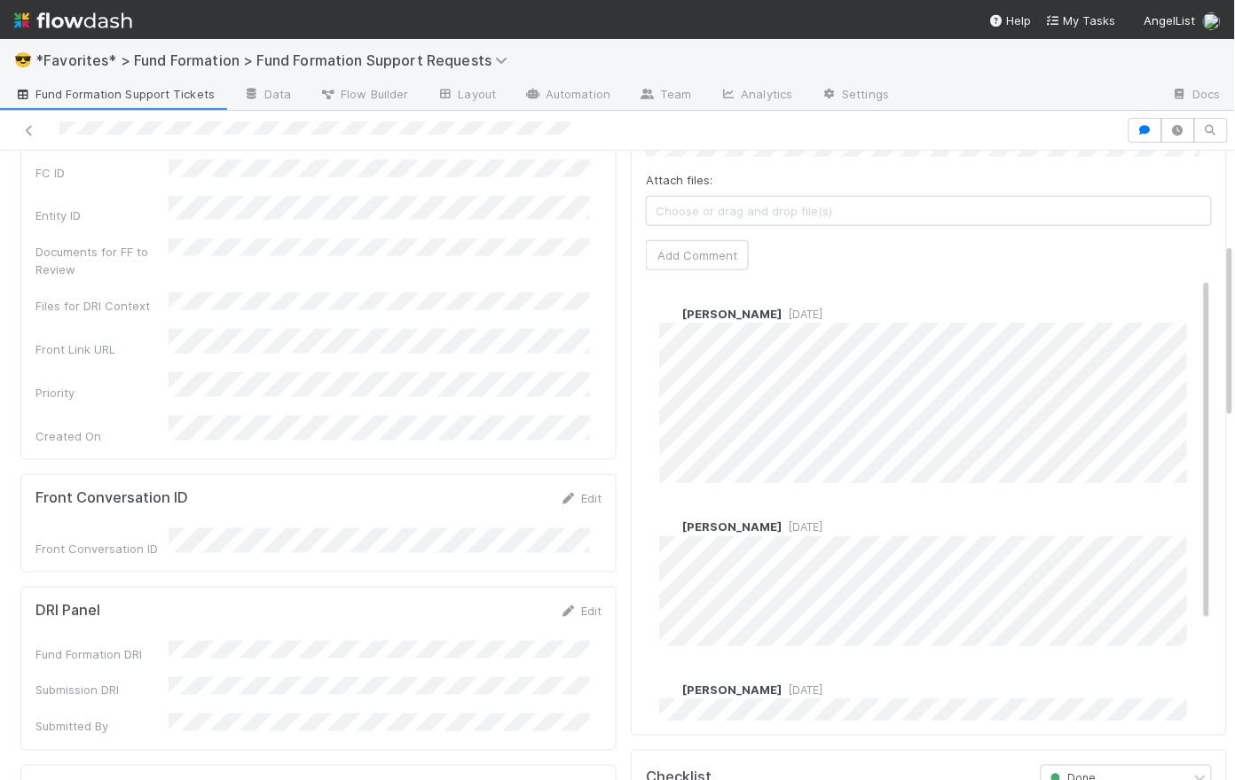 This screenshot has width=1235, height=780. I want to click on span: My Tasks, so click(1080, 20).